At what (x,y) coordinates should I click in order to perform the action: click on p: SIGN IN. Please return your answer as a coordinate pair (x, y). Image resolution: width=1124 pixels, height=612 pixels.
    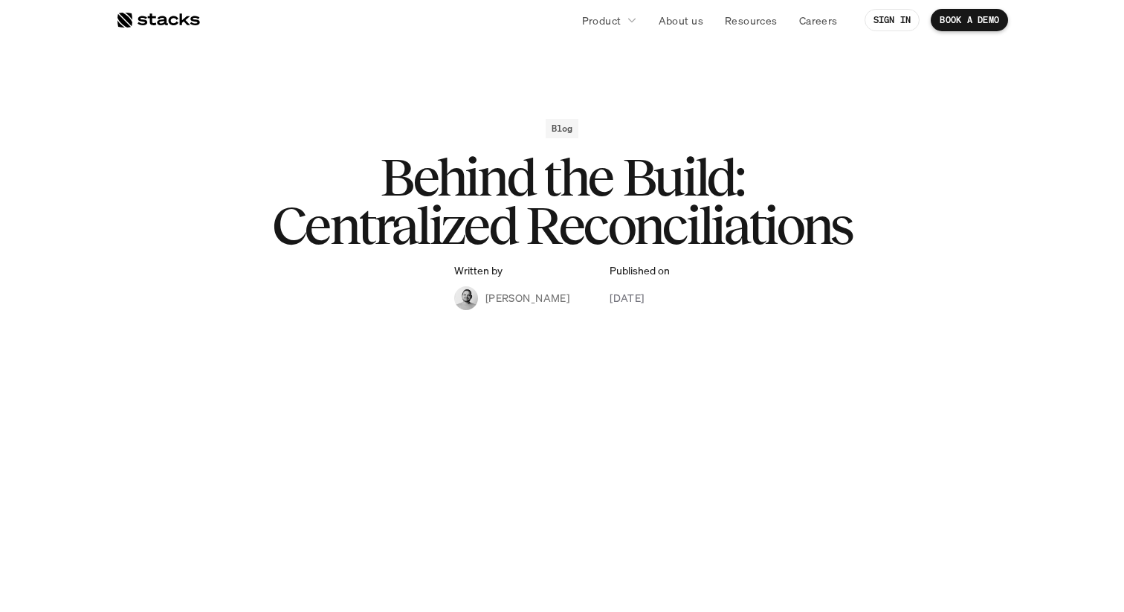
    Looking at the image, I should click on (892, 20).